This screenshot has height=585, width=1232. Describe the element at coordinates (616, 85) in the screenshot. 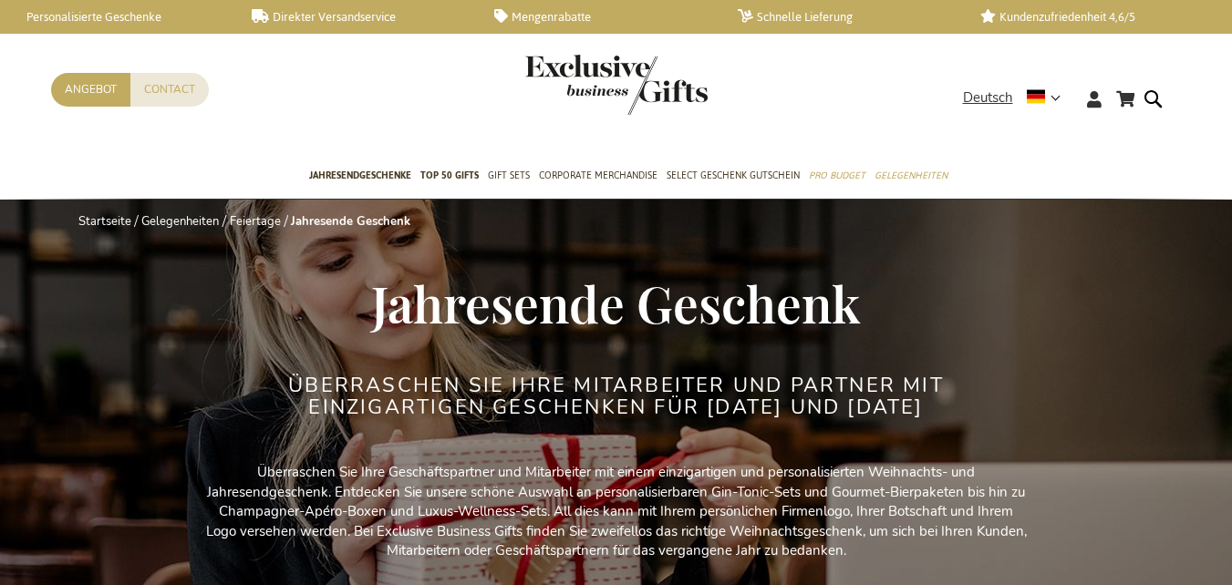

I see `img: Exclusive Business gifts logo` at that location.